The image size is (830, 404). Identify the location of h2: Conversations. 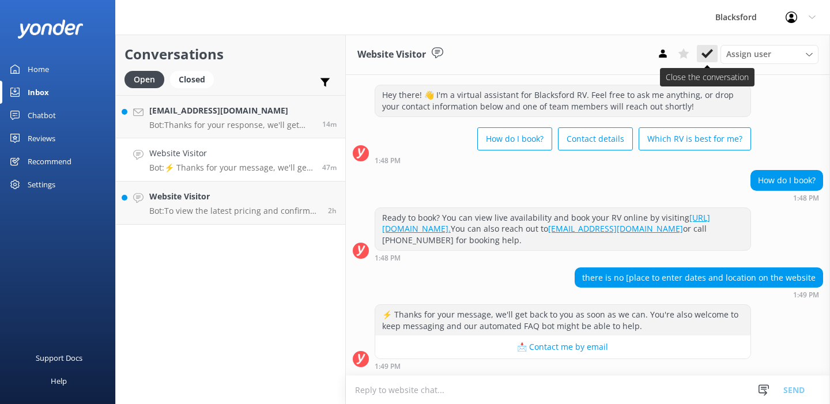
(231, 54).